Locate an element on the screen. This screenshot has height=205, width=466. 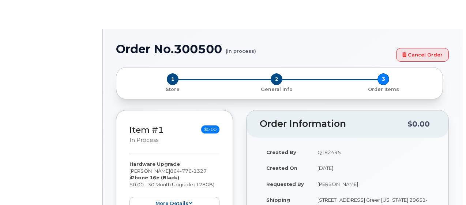
strong: Hardware Upgrade is located at coordinates (155, 164).